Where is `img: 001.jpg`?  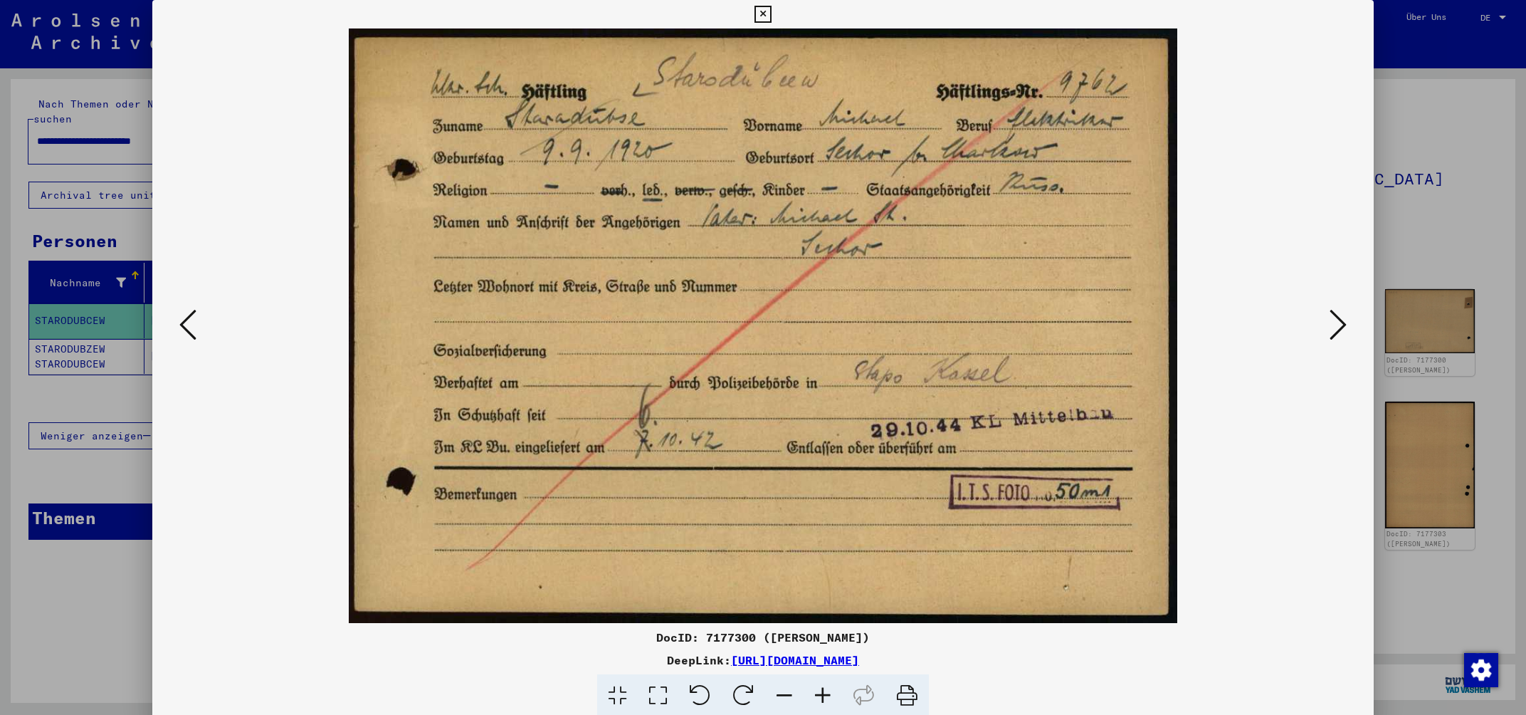
img: 001.jpg is located at coordinates (762, 325).